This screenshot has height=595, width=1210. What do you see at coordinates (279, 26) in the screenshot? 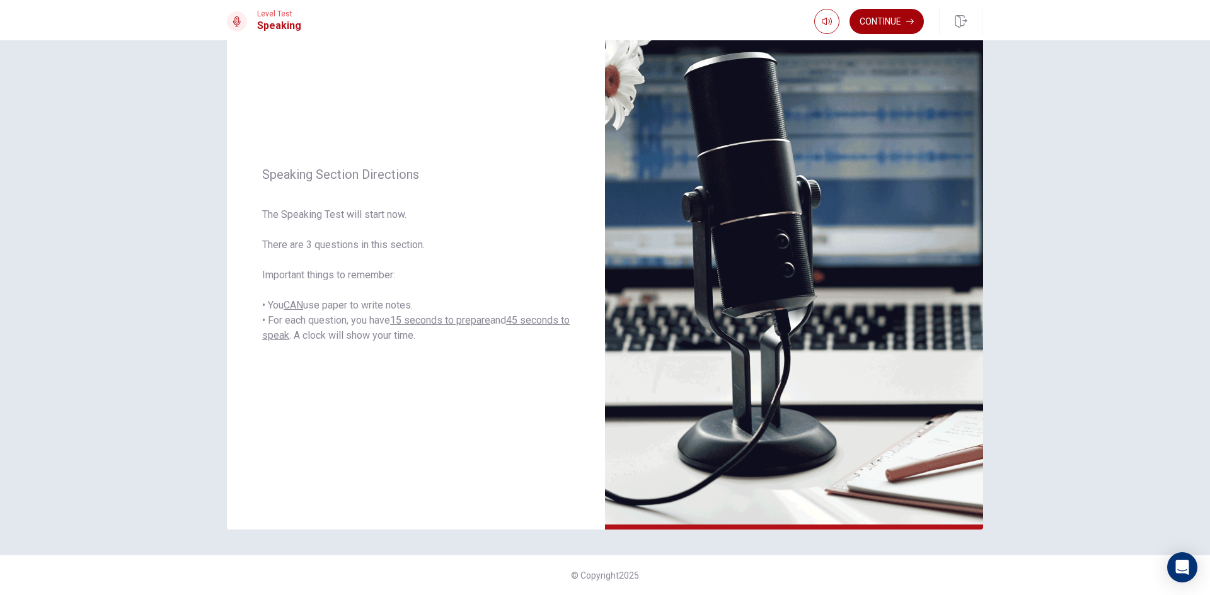
I see `h1: Speaking` at bounding box center [279, 26].